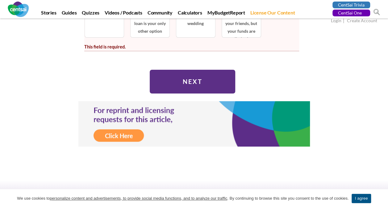 This screenshot has height=208, width=388. Describe the element at coordinates (192, 44) in the screenshot. I see `div: This field is required.` at that location.